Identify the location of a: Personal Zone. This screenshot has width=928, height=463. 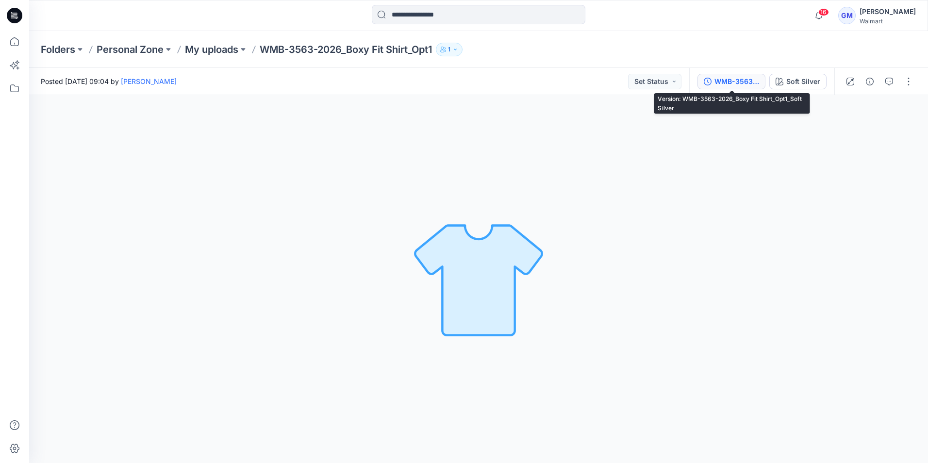
(130, 50).